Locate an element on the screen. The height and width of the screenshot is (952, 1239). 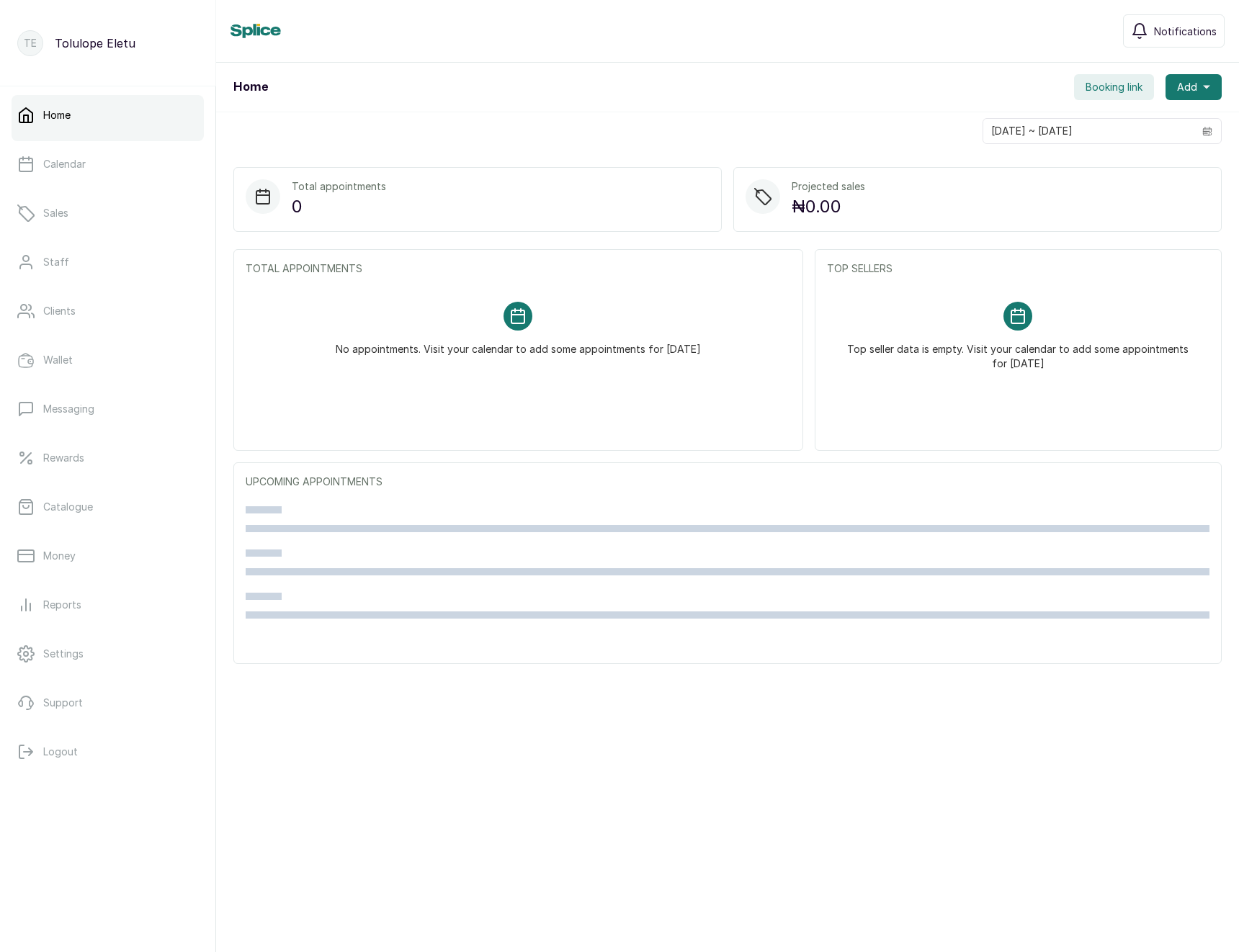
input: Select date is located at coordinates (1088, 131).